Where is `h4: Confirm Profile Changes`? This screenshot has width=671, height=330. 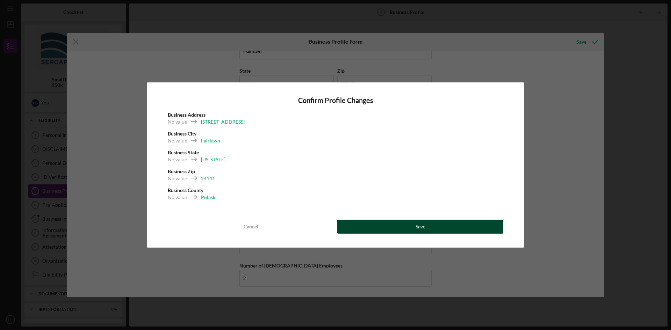
h4: Confirm Profile Changes is located at coordinates (335, 100).